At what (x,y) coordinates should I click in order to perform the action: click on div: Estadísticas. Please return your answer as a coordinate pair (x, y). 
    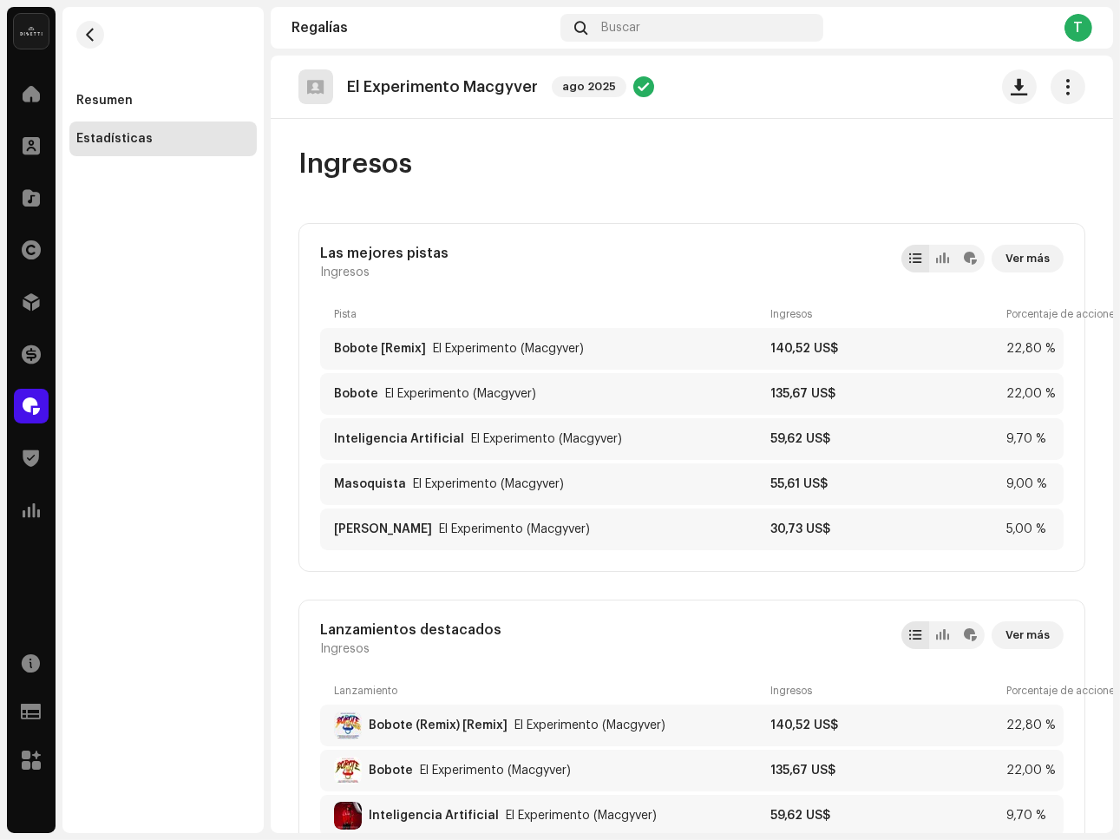
    Looking at the image, I should click on (115, 139).